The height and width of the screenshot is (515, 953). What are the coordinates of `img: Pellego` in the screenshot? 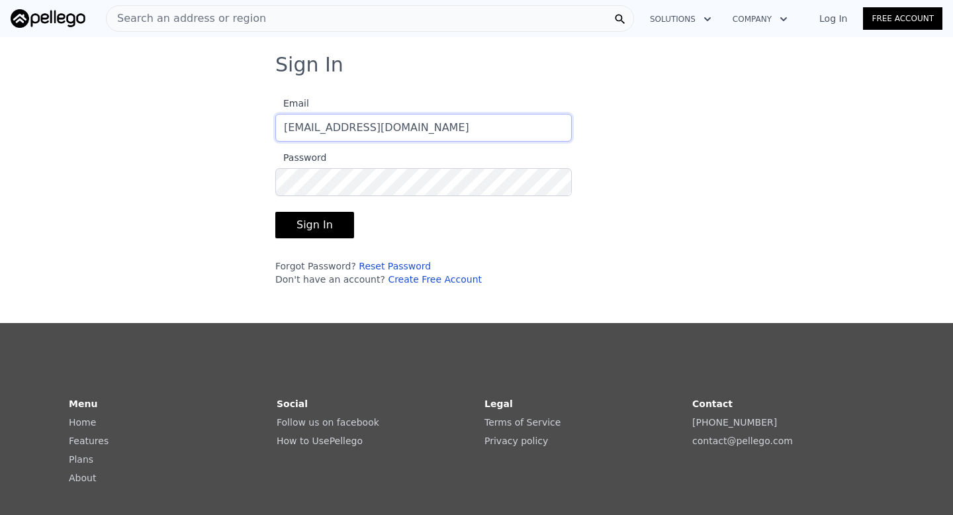 It's located at (48, 19).